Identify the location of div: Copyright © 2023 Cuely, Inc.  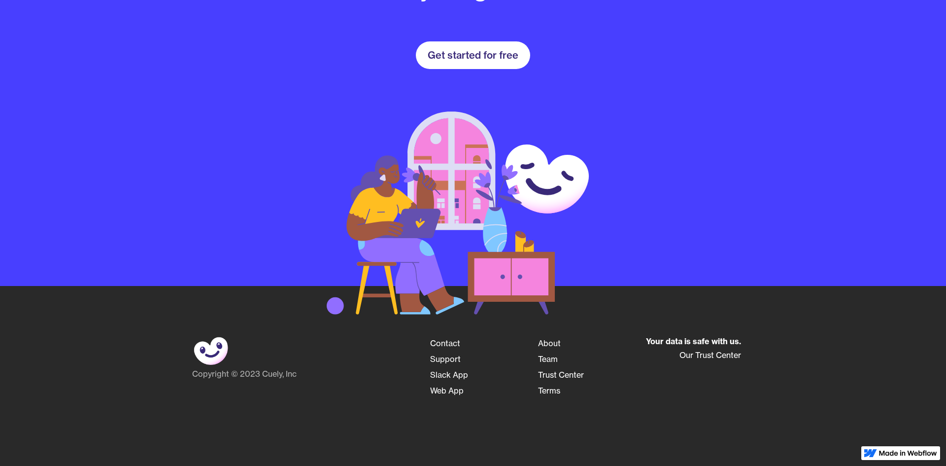
(306, 374).